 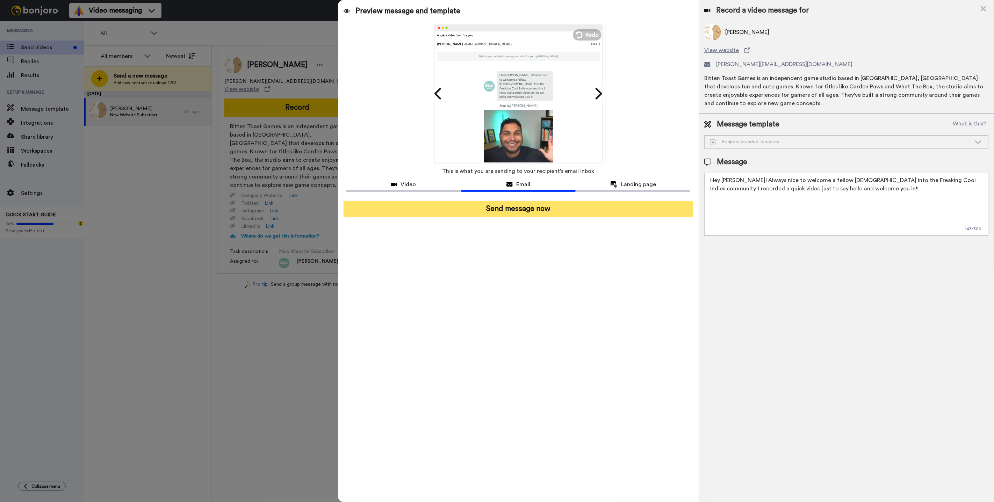 I want to click on span: Video, so click(x=408, y=185).